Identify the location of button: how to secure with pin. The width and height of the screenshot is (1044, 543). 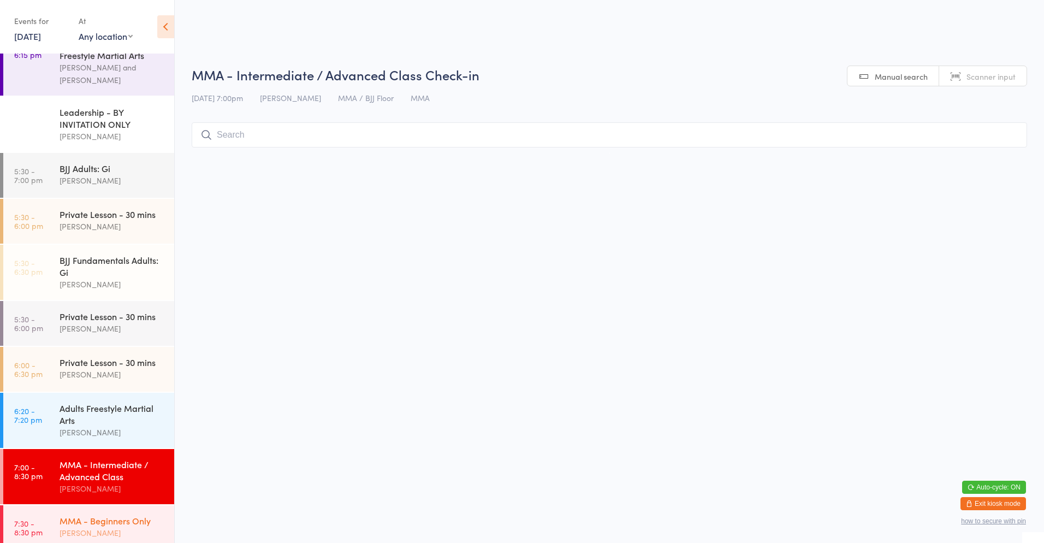
(994, 521).